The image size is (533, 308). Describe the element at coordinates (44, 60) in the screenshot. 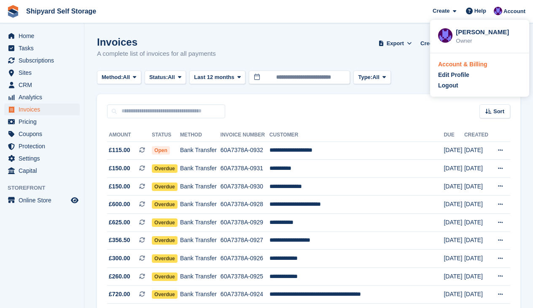

I see `span: Subscriptions` at that location.